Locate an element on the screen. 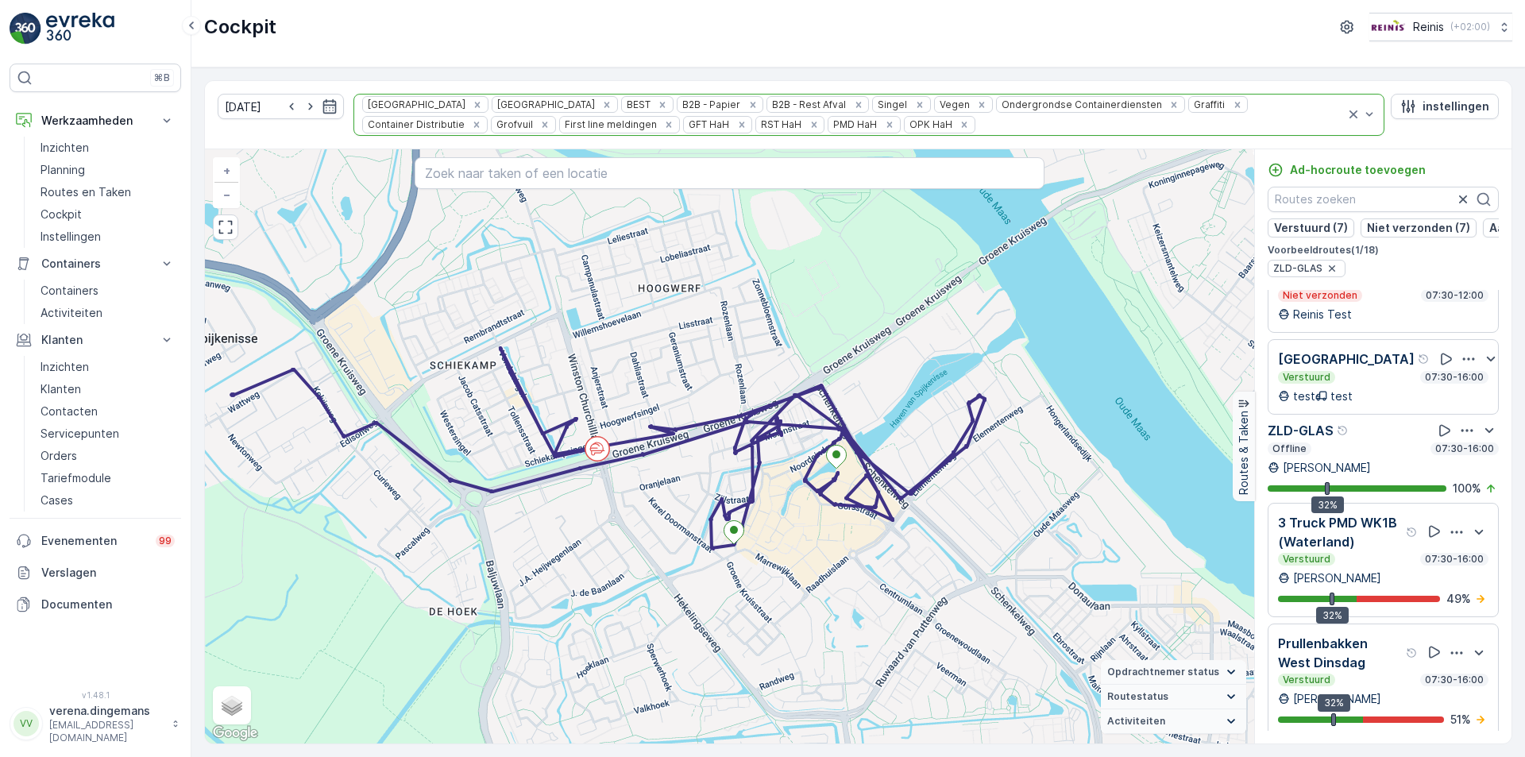 This screenshot has width=1525, height=757. p: Prullenbakken West Dinsdag is located at coordinates (1340, 653).